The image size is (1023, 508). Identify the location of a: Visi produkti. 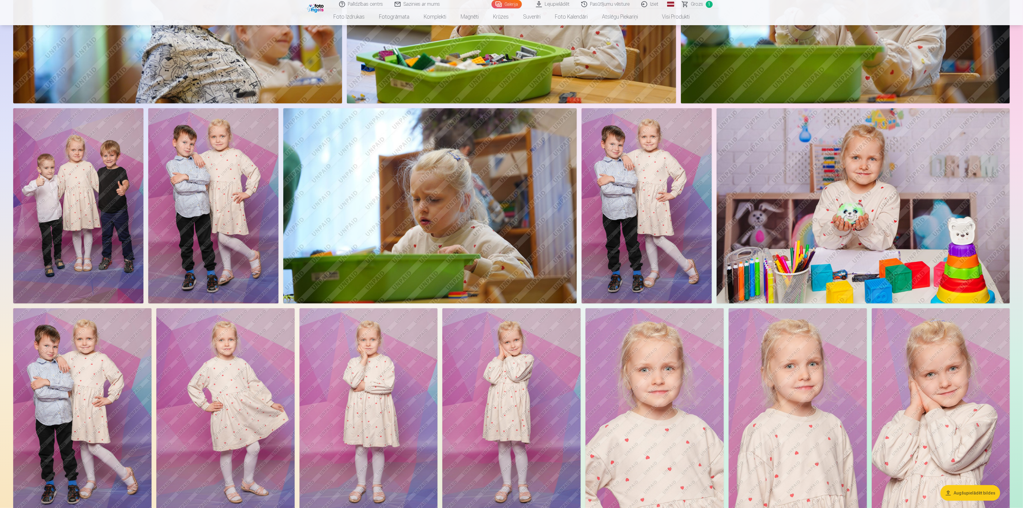
(671, 17).